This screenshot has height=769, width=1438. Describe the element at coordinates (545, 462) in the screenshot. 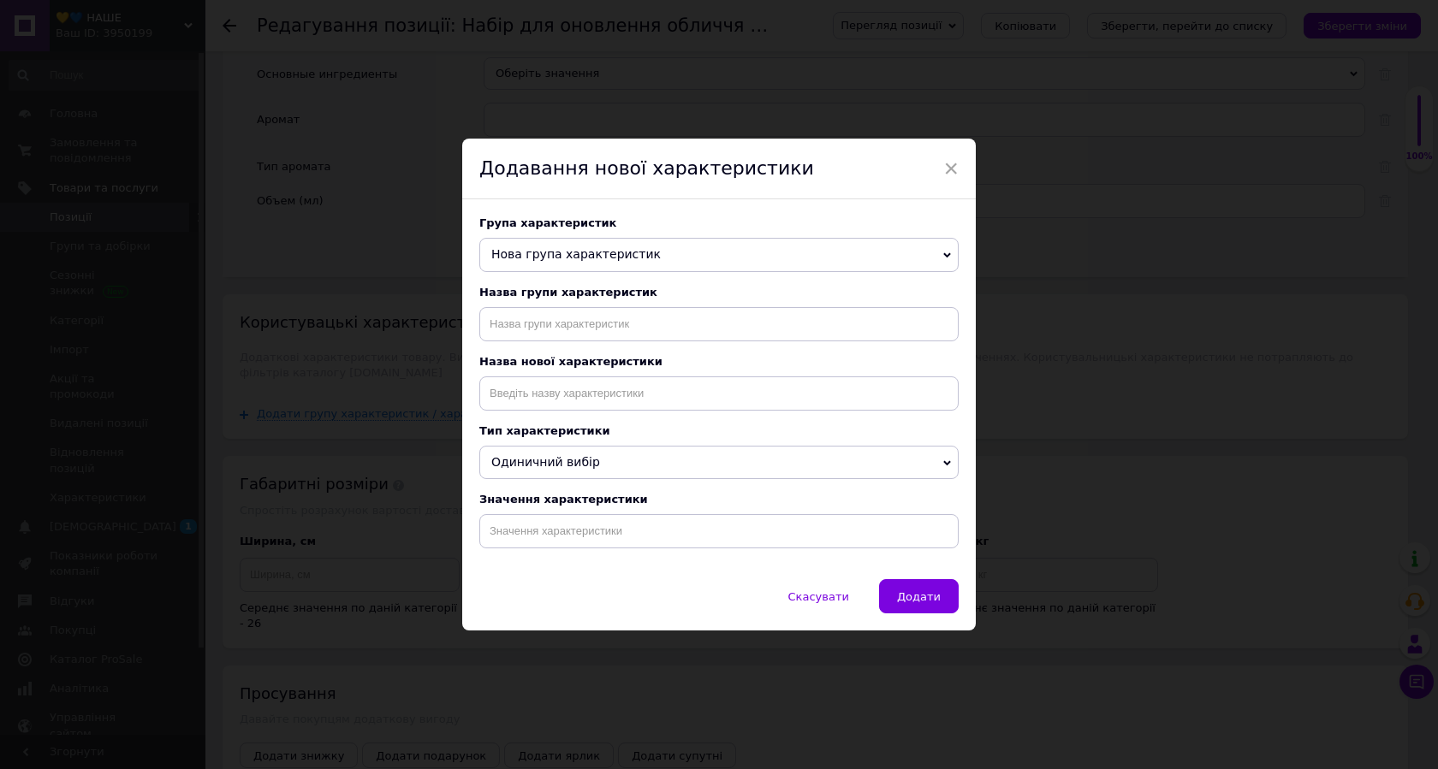

I see `span: Одиничний вибір` at that location.